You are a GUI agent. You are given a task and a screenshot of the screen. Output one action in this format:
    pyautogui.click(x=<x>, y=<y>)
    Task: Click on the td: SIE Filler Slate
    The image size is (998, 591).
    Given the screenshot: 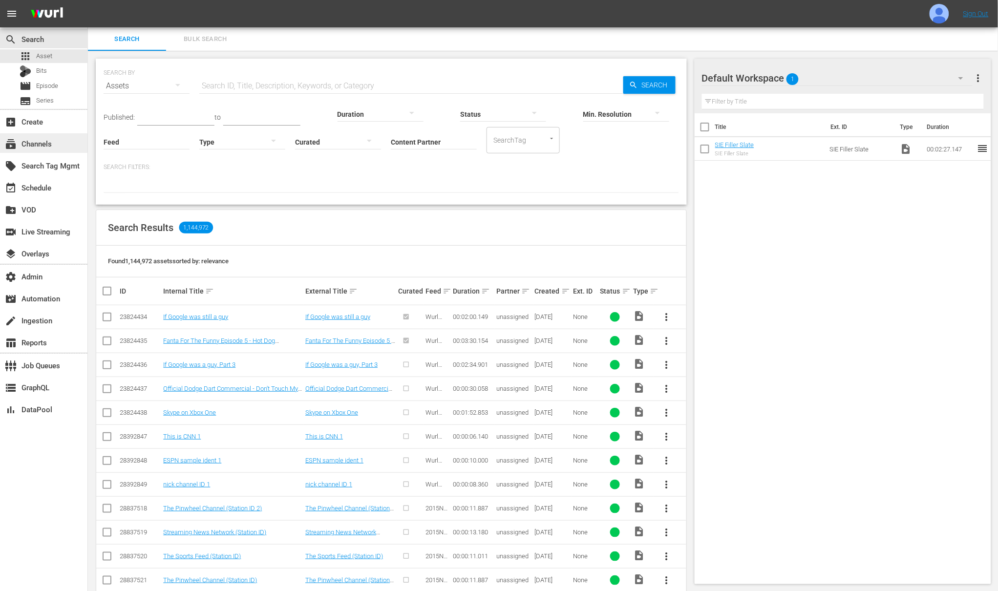 What is the action you would take?
    pyautogui.click(x=862, y=149)
    